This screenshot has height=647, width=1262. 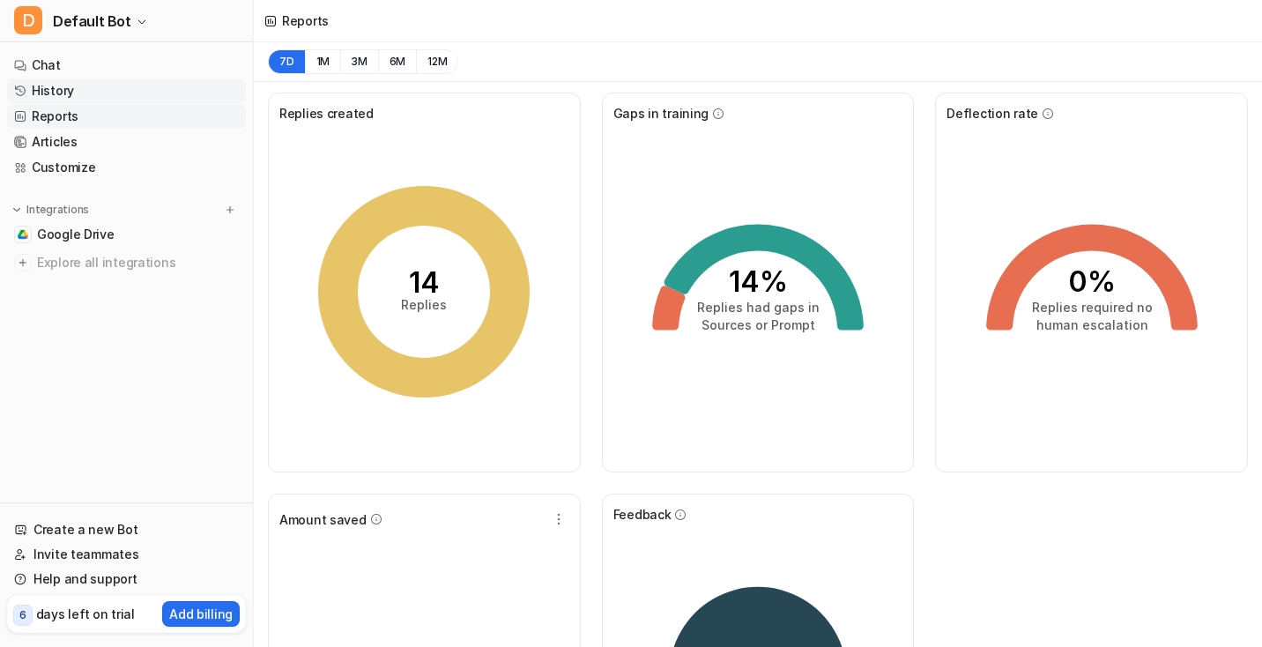 I want to click on img: expand menu, so click(x=17, y=210).